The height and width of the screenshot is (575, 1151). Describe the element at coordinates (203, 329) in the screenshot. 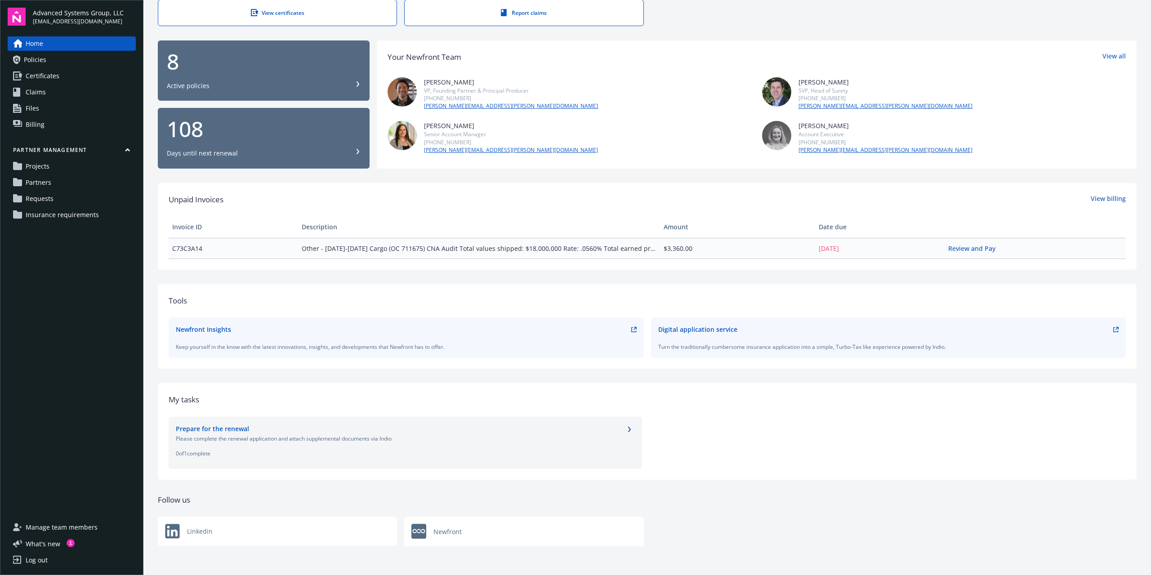

I see `div: Newfront Insights` at that location.